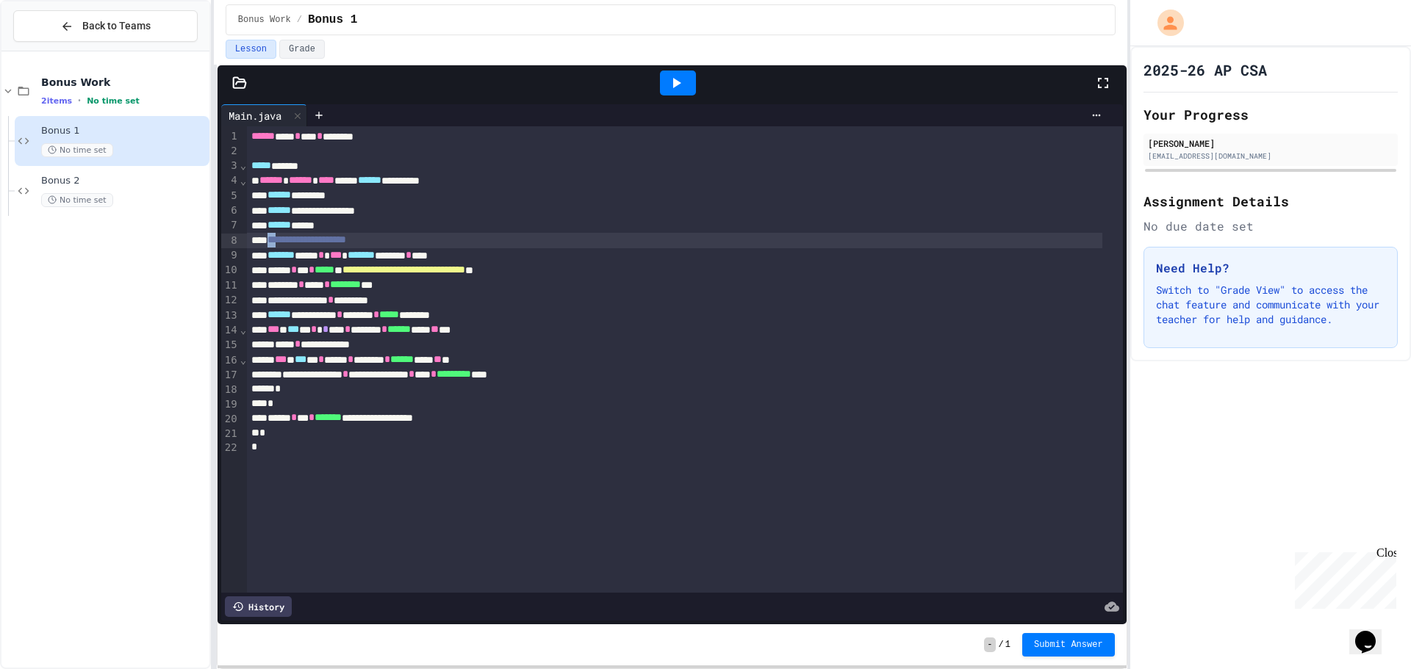  What do you see at coordinates (230, 286) in the screenshot?
I see `div: 11` at bounding box center [230, 286].